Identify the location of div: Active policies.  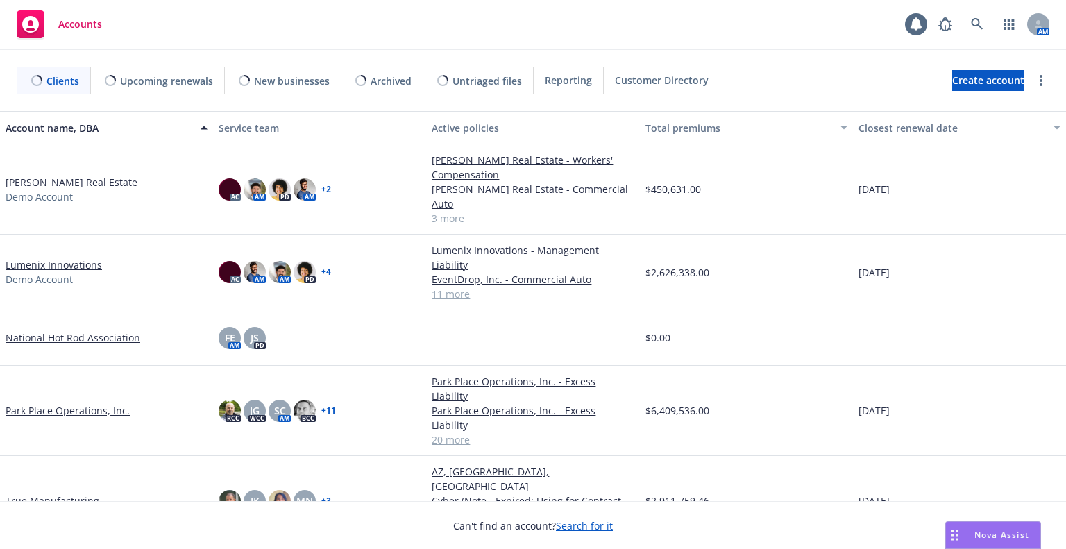
(532, 128).